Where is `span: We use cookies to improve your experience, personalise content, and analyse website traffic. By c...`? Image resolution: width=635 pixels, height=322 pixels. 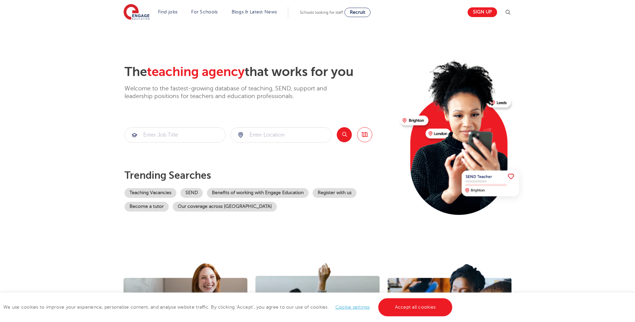
span: We use cookies to improve your experience, personalise content, and analyse website traffic. By c... is located at coordinates (229, 307).